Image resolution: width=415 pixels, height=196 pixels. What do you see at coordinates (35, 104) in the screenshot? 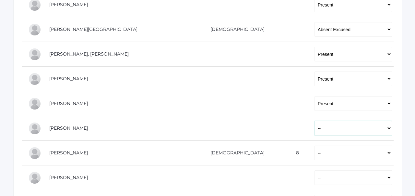
I see `div: Jasper Johnson` at bounding box center [35, 104].